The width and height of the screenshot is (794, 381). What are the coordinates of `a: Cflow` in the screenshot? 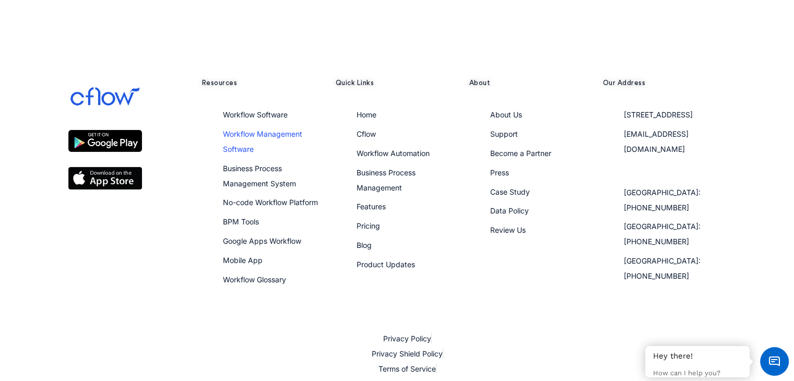 It's located at (366, 134).